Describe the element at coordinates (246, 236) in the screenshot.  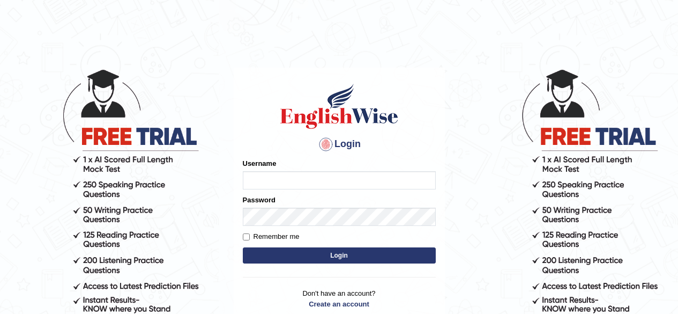
I see `input: Remember me` at that location.